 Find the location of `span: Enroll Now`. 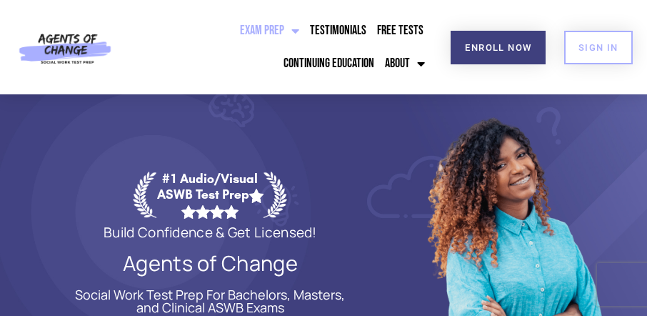

span: Enroll Now is located at coordinates (498, 47).